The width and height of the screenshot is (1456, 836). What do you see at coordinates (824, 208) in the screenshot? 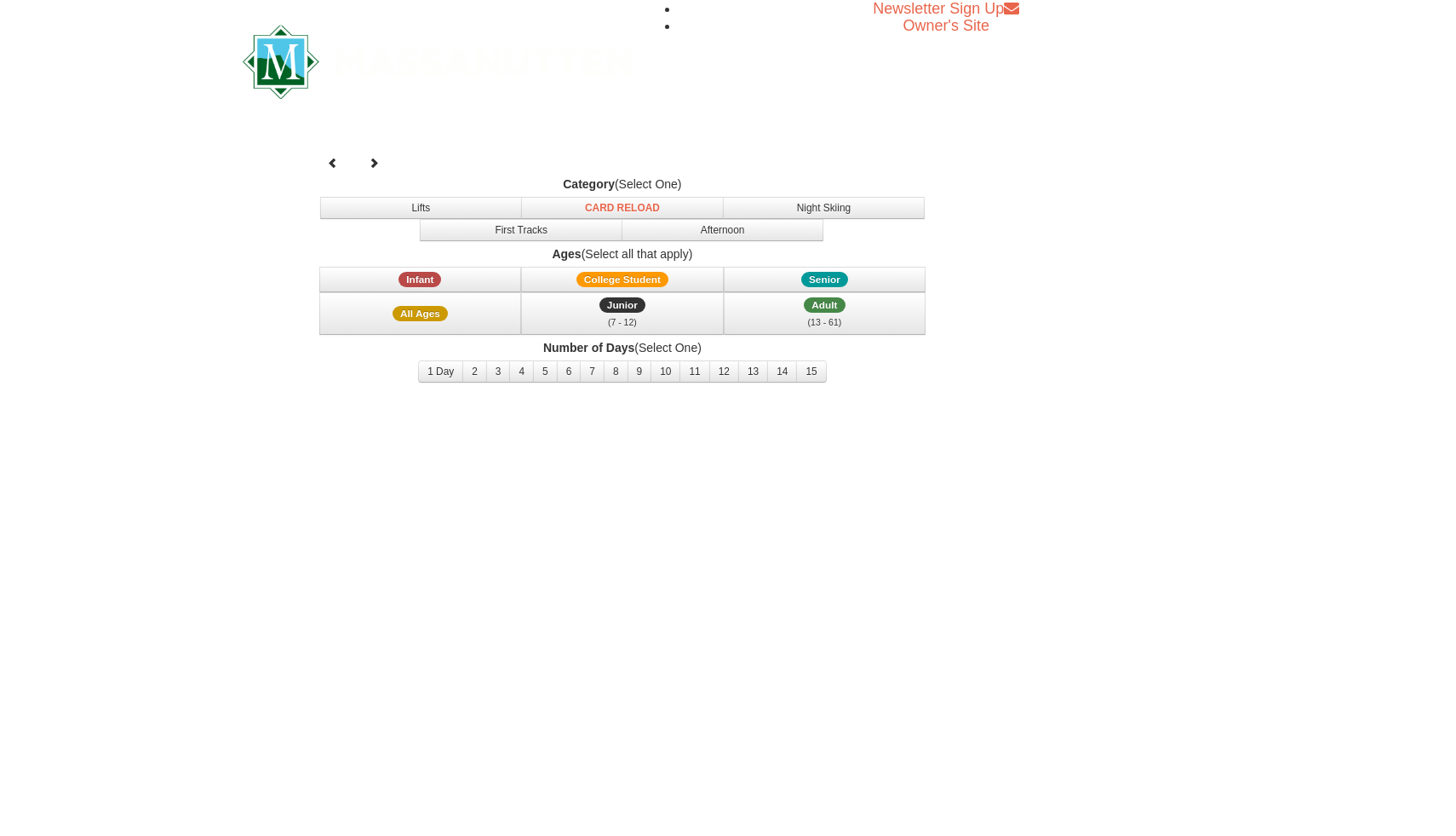
I see `button: Night Skiing` at bounding box center [824, 208].